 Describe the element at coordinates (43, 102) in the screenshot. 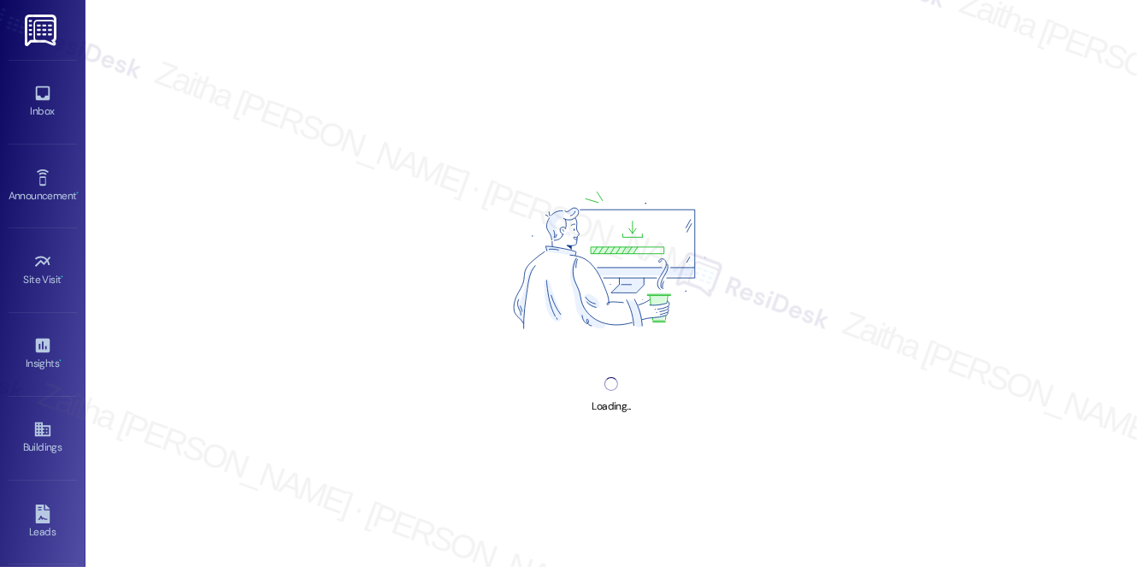

I see `a: Inbox` at that location.